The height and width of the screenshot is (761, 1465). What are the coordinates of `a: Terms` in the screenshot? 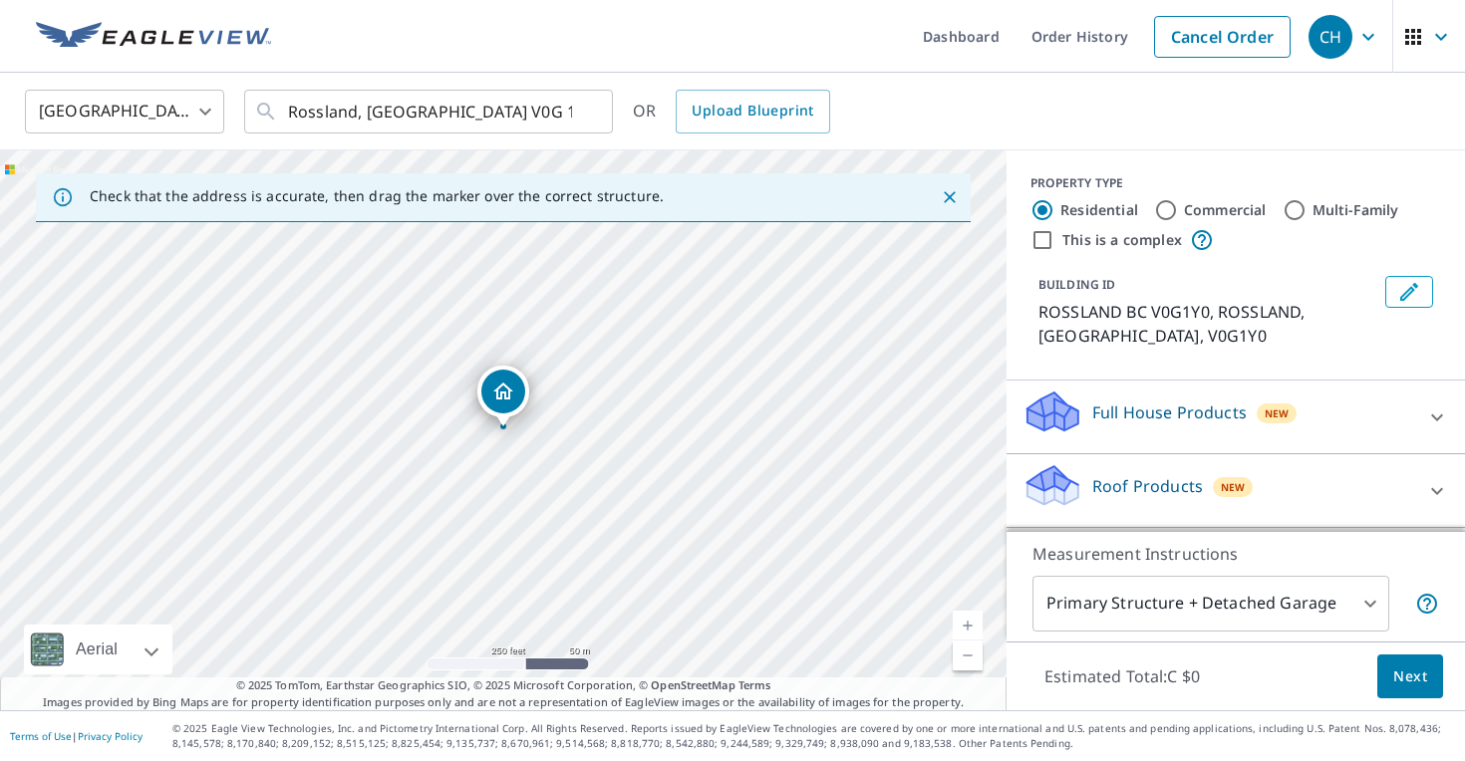 It's located at (754, 685).